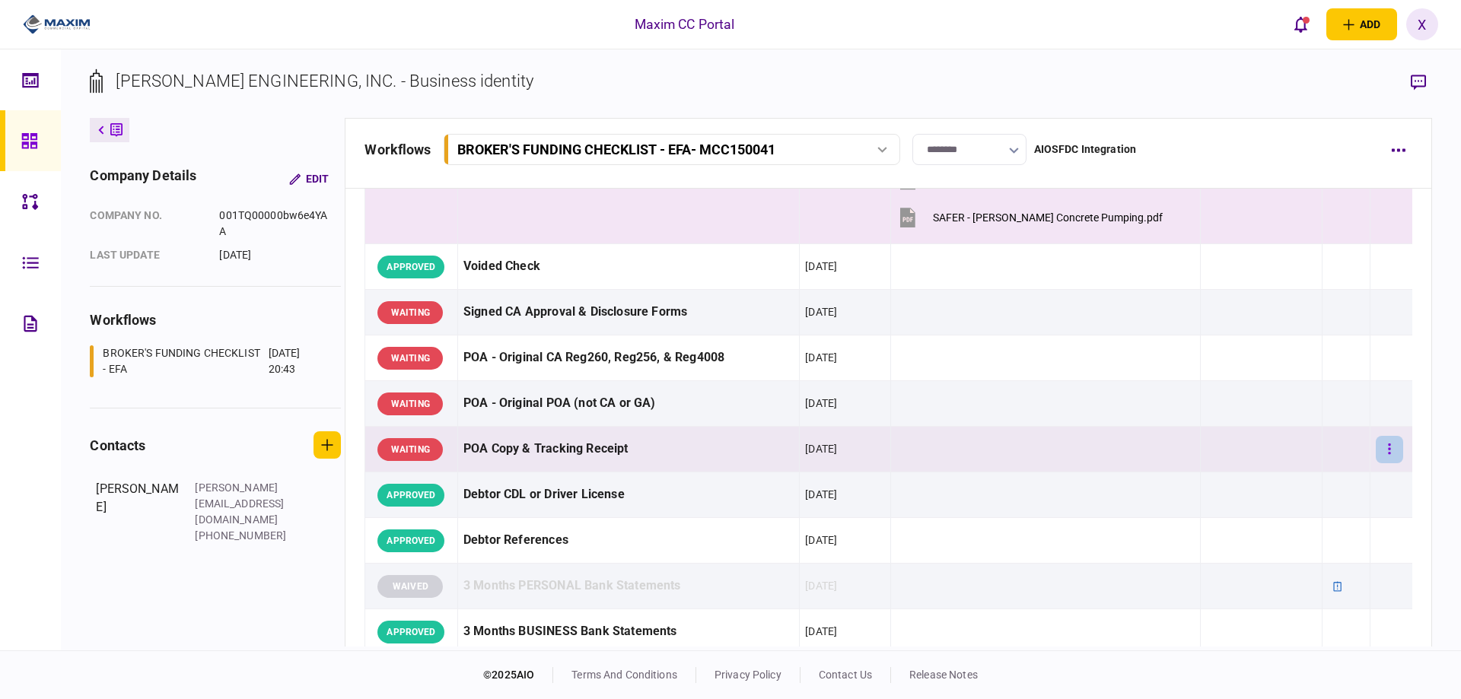 This screenshot has width=1461, height=699. What do you see at coordinates (624, 675) in the screenshot?
I see `a: terms and conditions` at bounding box center [624, 675].